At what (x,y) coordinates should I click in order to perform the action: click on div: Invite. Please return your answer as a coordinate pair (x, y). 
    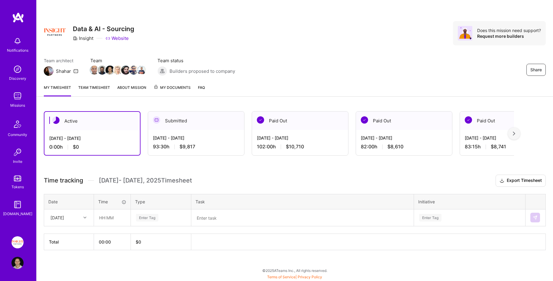
    Looking at the image, I should click on (18, 161).